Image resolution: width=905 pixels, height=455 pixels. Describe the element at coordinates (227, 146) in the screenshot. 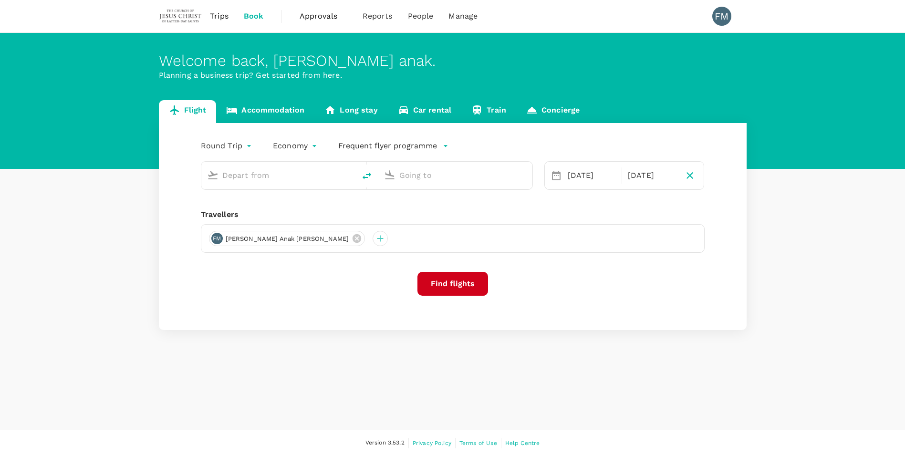

I see `div: Round Trip` at that location.